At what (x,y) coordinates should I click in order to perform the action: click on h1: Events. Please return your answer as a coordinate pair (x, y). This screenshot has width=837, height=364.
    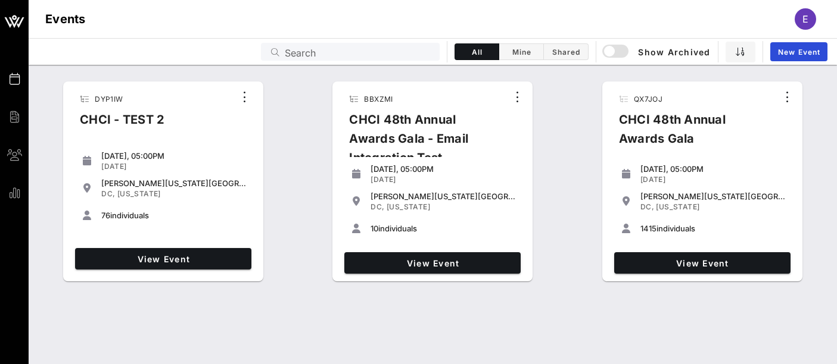
    Looking at the image, I should click on (65, 19).